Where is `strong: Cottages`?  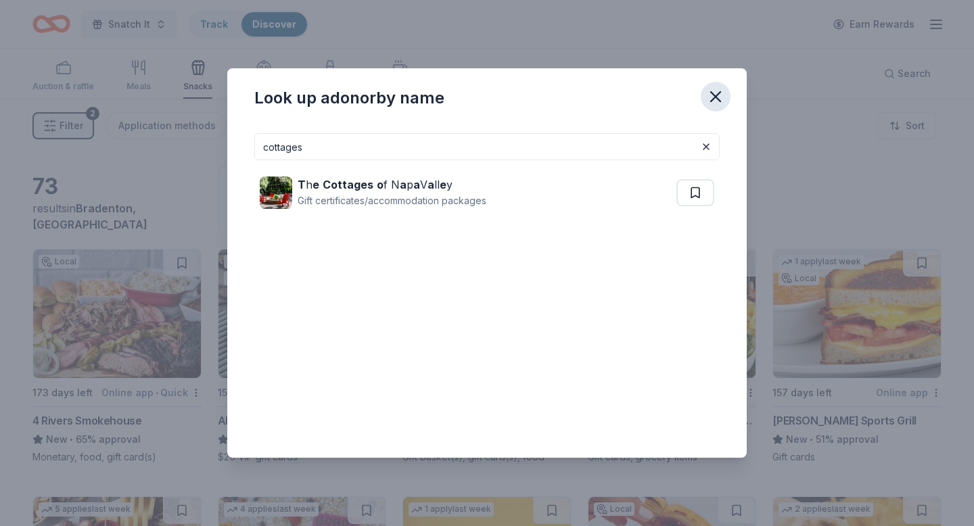 strong: Cottages is located at coordinates (348, 185).